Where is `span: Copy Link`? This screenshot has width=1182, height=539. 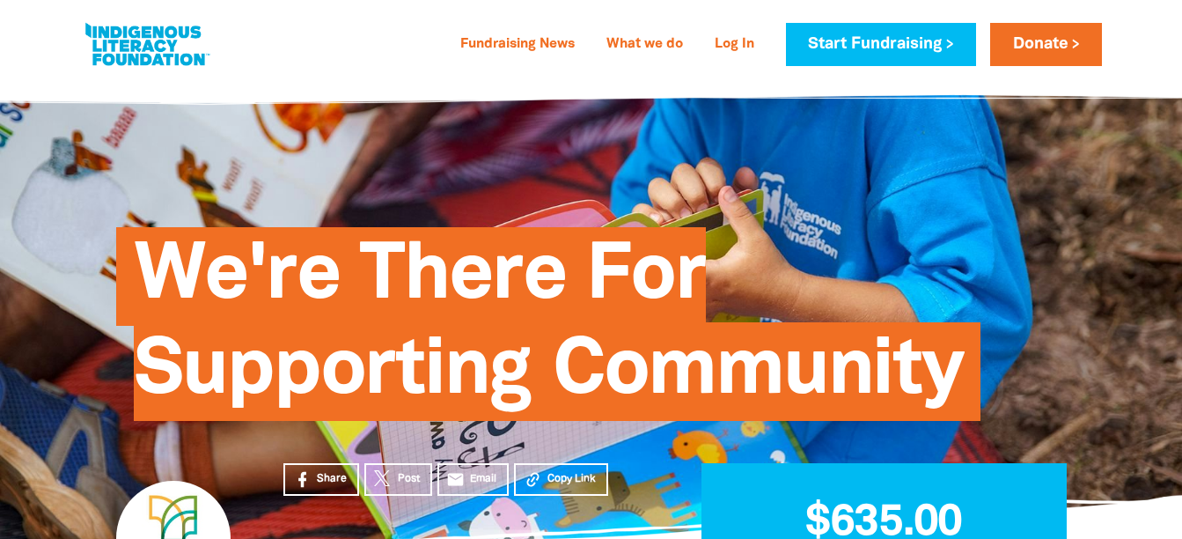 span: Copy Link is located at coordinates (571, 479).